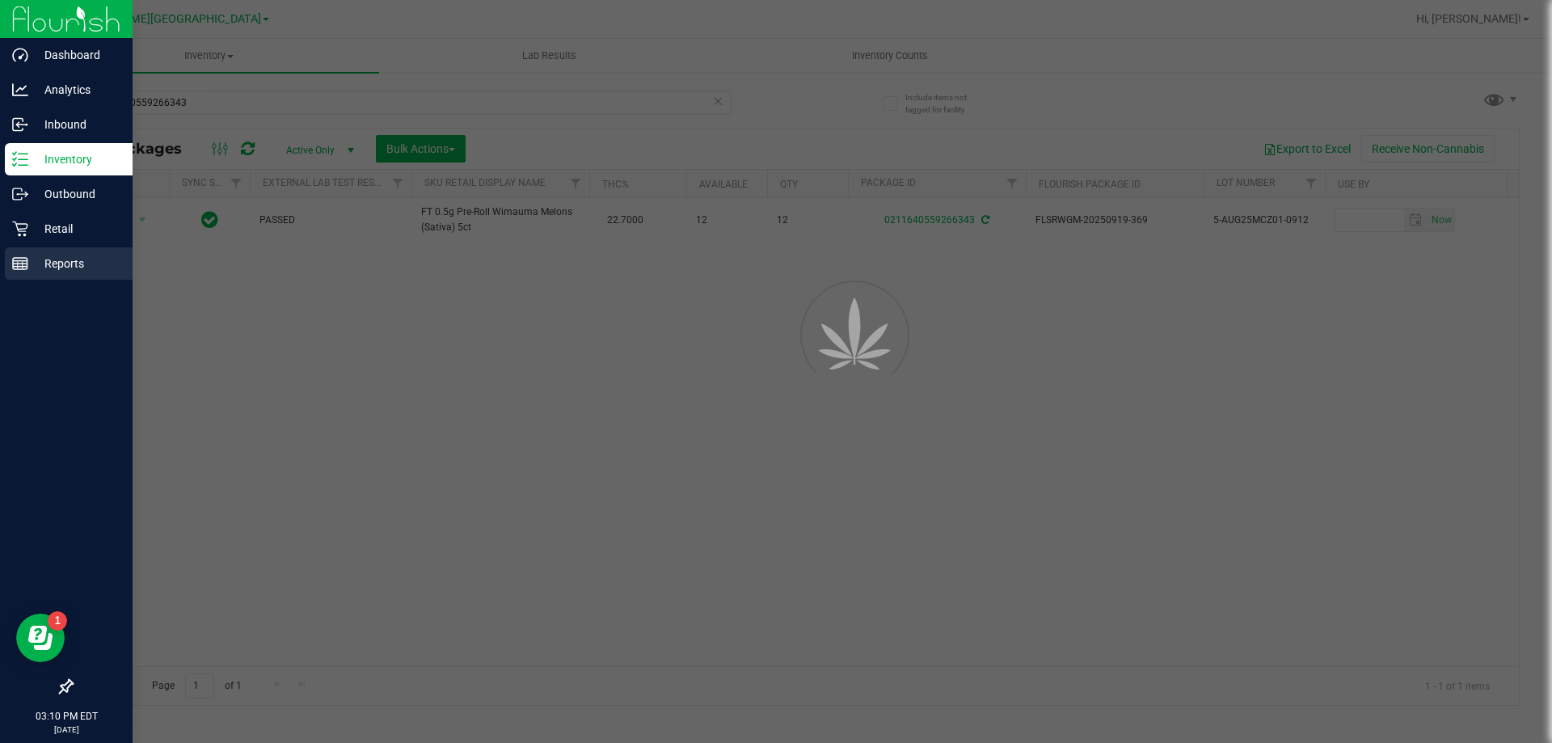  I want to click on p: Outbound, so click(77, 194).